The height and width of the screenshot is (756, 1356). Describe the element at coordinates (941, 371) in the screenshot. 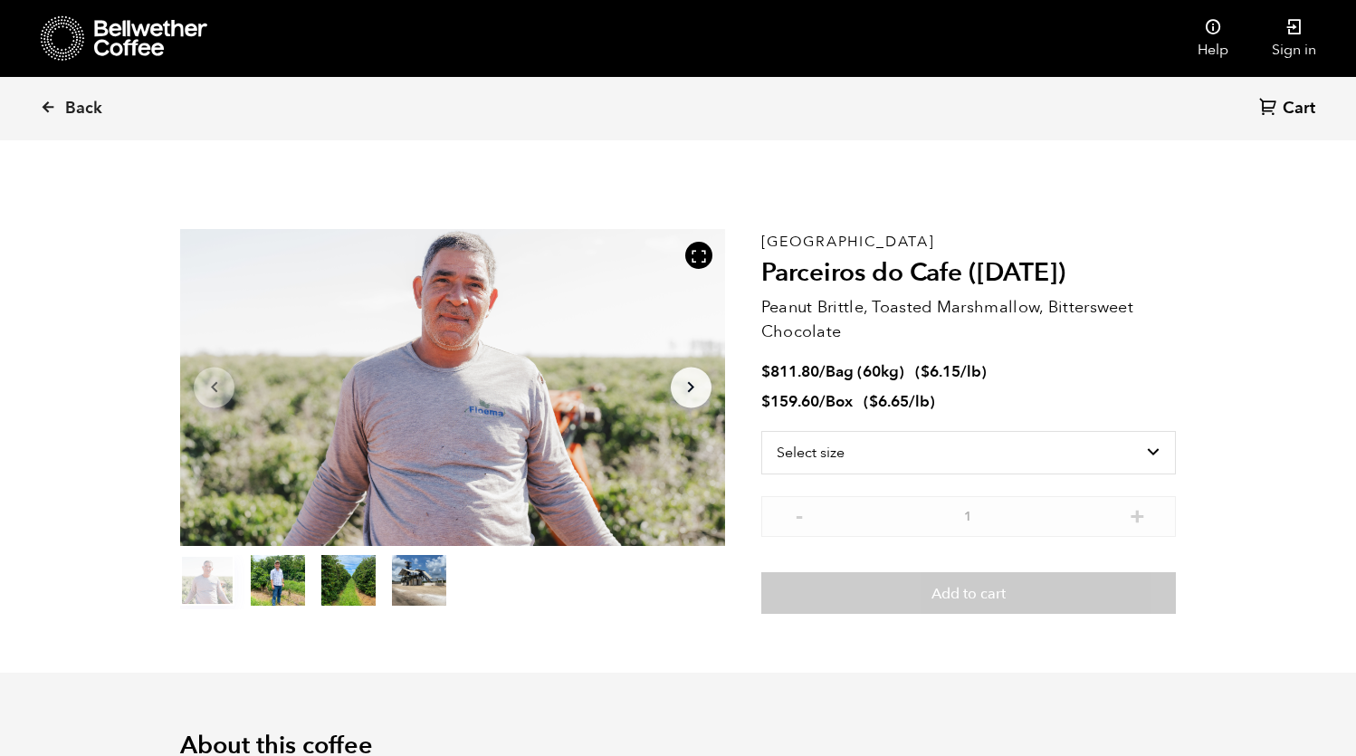

I see `bdi: 6.15` at that location.